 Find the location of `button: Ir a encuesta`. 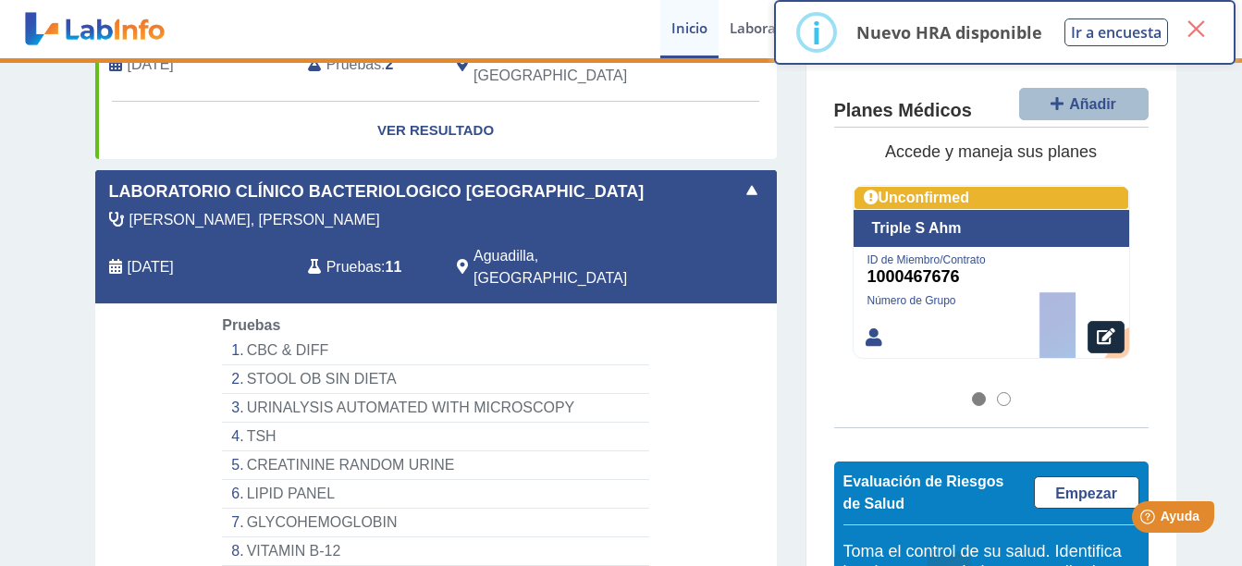

button: Ir a encuesta is located at coordinates (1116, 32).